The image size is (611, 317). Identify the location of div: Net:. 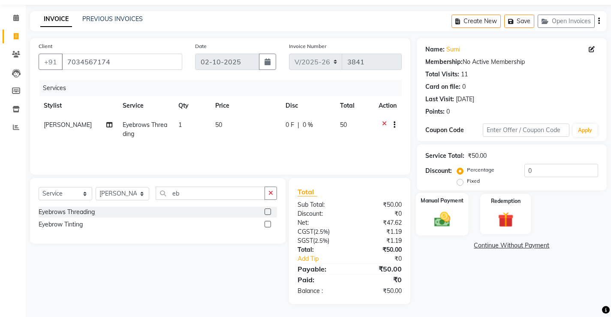
(321, 223).